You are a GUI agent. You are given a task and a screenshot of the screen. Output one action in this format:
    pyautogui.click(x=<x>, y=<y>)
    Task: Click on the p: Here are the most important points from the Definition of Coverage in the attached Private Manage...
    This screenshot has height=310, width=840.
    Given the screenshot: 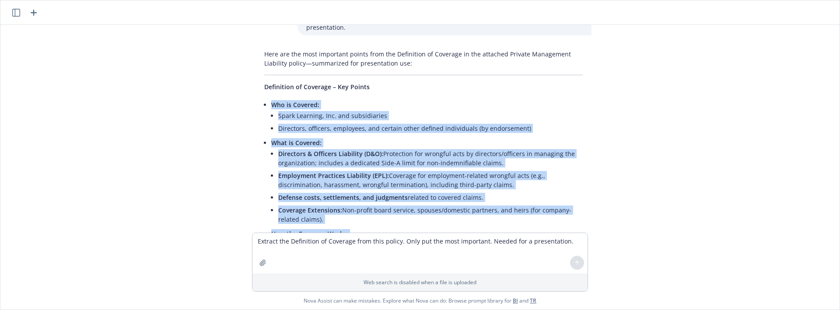 What is the action you would take?
    pyautogui.click(x=423, y=59)
    